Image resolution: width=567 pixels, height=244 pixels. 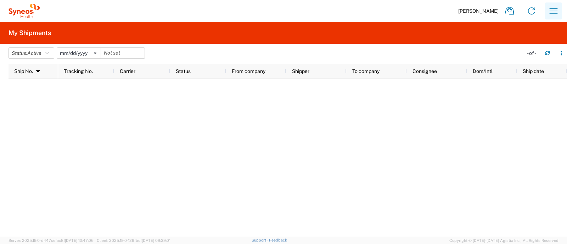 What do you see at coordinates (23, 71) in the screenshot?
I see `span: Ship No.` at bounding box center [23, 71].